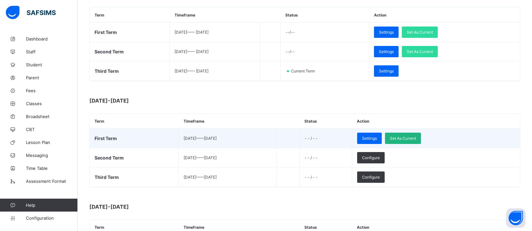 The width and height of the screenshot is (532, 231). What do you see at coordinates (52, 218) in the screenshot?
I see `span: Configuration` at bounding box center [52, 218].